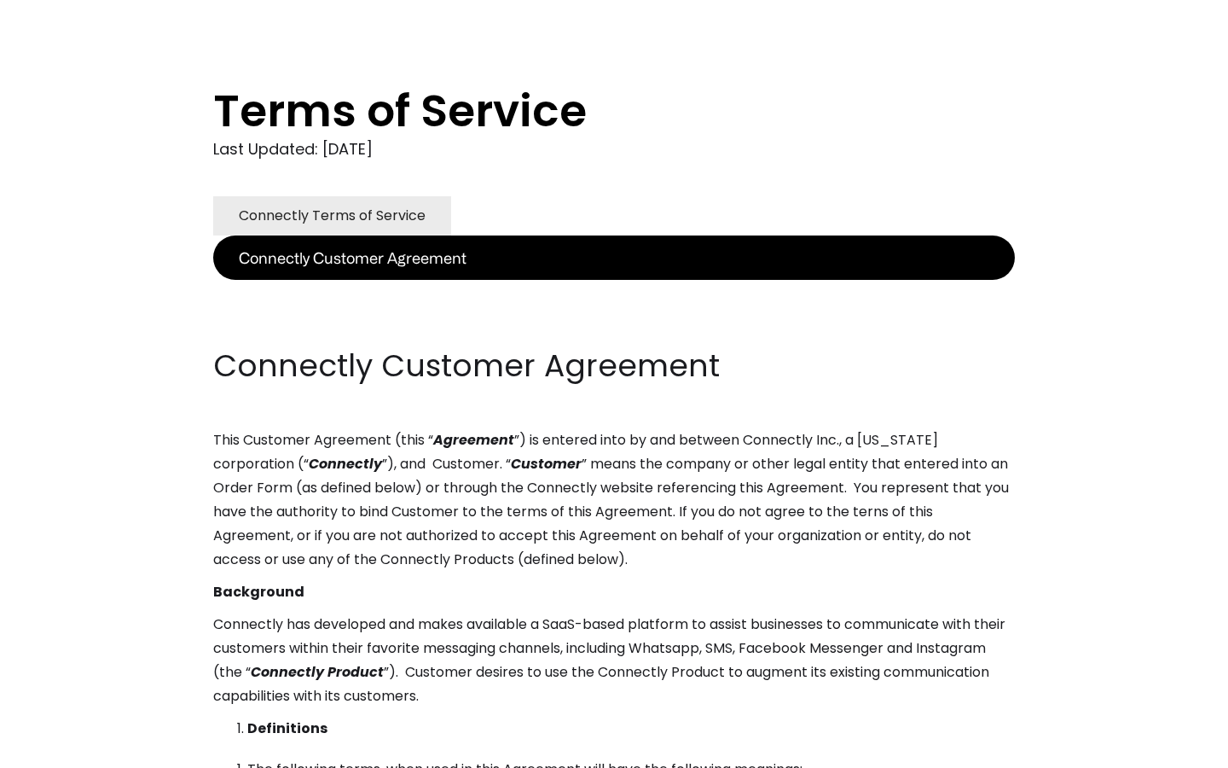 Image resolution: width=1228 pixels, height=768 pixels. I want to click on aside: Language selected: English, so click(60, 749).